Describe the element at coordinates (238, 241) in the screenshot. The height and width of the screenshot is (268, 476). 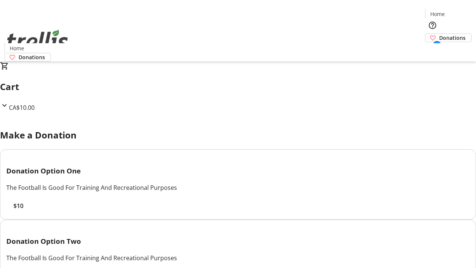
I see `h3: Donation Option Two` at that location.